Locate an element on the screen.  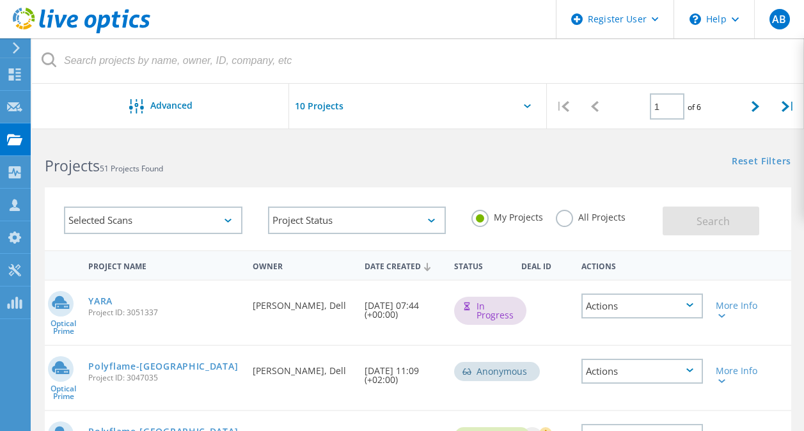
span: Search is located at coordinates (714, 221).